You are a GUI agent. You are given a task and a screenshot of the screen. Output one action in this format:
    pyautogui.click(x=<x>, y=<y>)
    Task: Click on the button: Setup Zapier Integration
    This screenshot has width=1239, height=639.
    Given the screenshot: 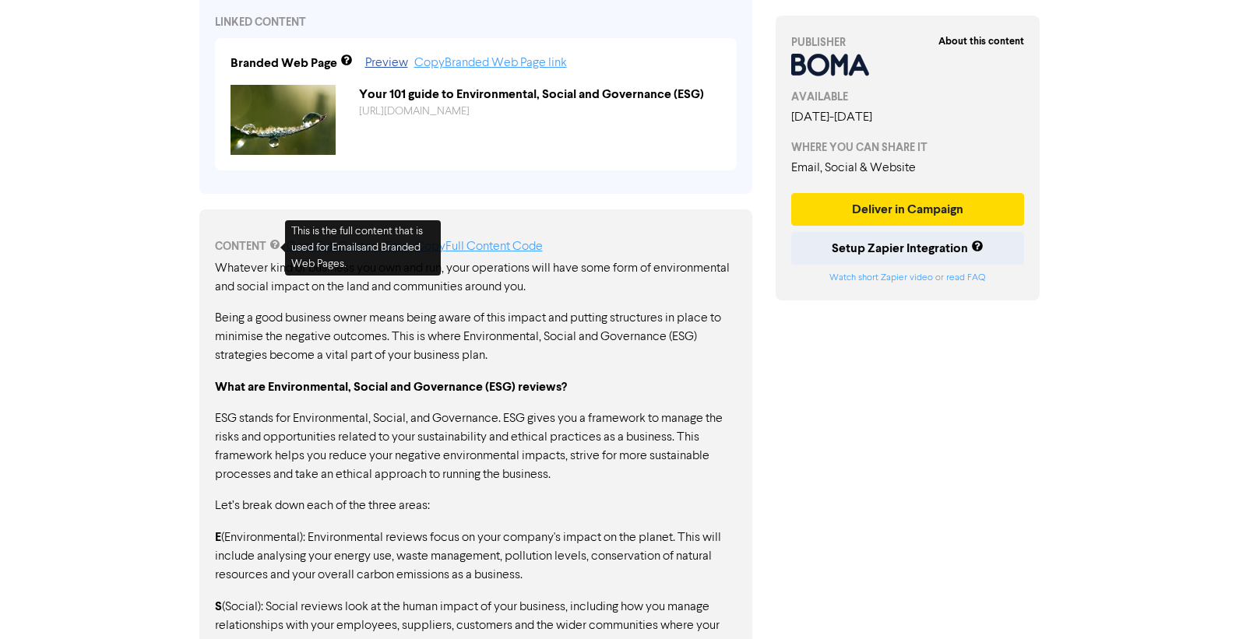 What is the action you would take?
    pyautogui.click(x=908, y=248)
    